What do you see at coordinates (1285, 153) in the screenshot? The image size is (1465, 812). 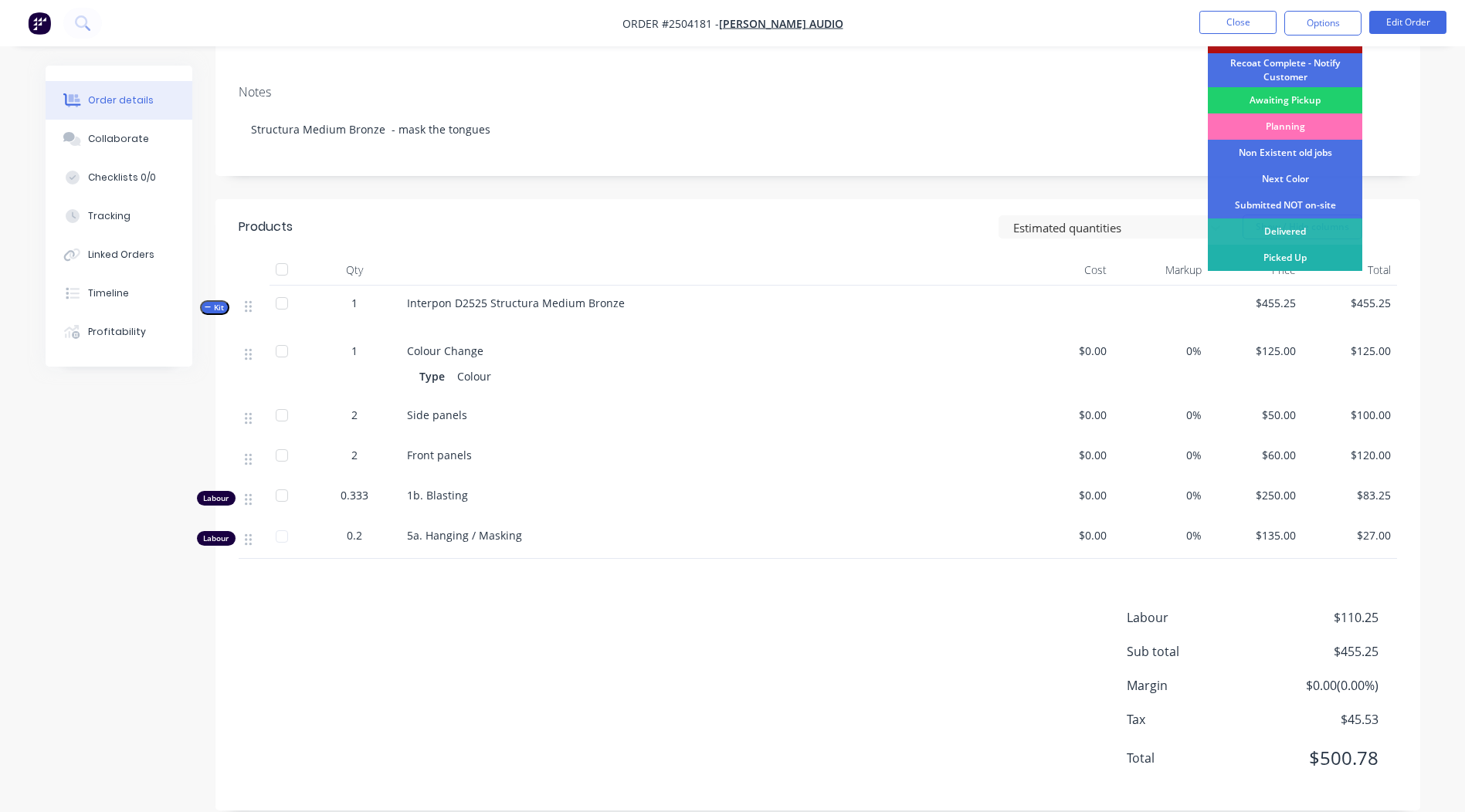 I see `div: Non Existent old jobs` at bounding box center [1285, 153].